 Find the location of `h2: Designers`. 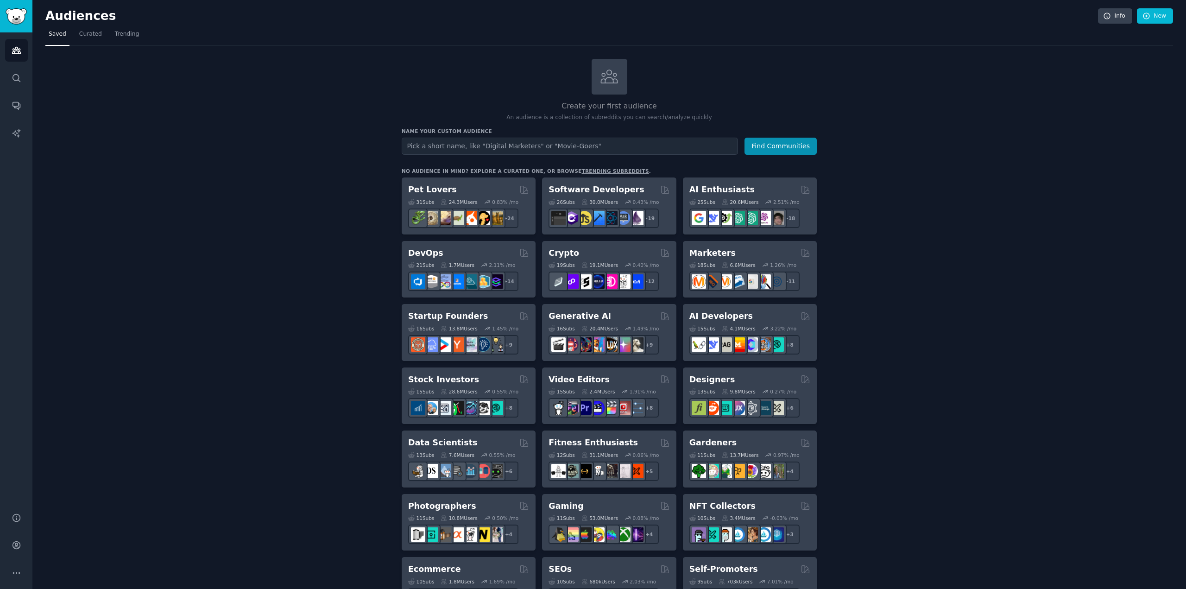

h2: Designers is located at coordinates (712, 380).